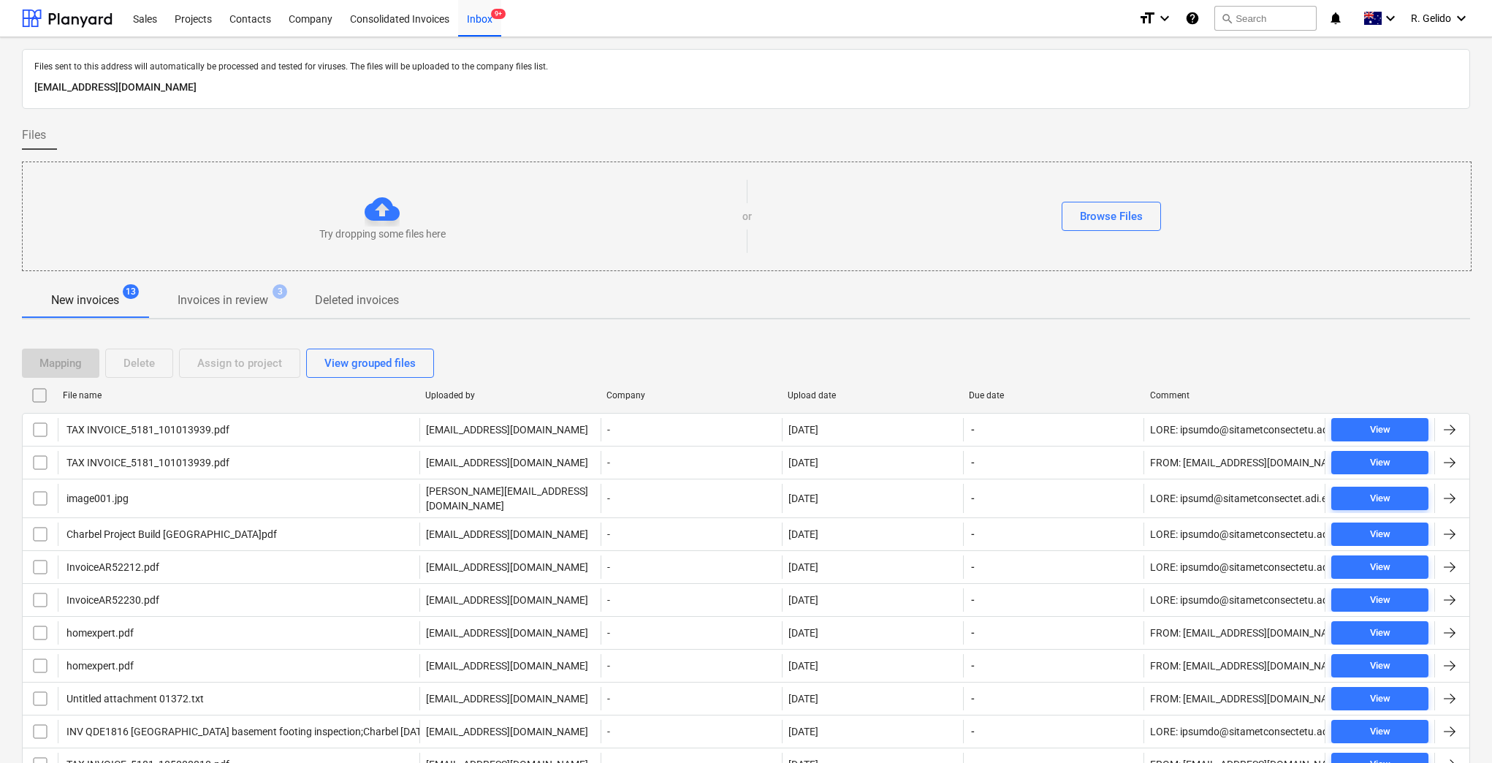 This screenshot has height=763, width=1492. I want to click on div: View grouped files, so click(370, 363).